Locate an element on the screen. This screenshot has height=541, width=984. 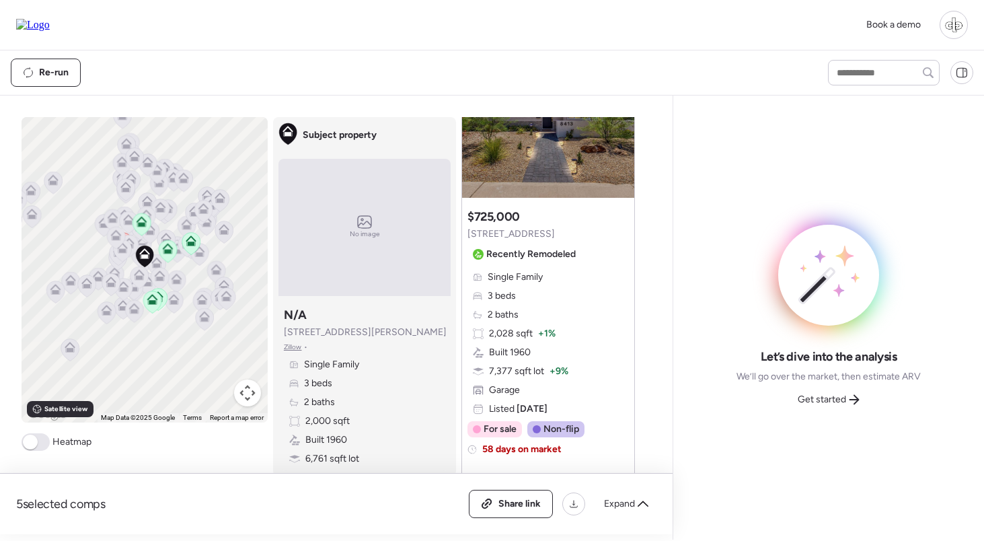
span: Map Data ©2025 Google is located at coordinates (138, 417).